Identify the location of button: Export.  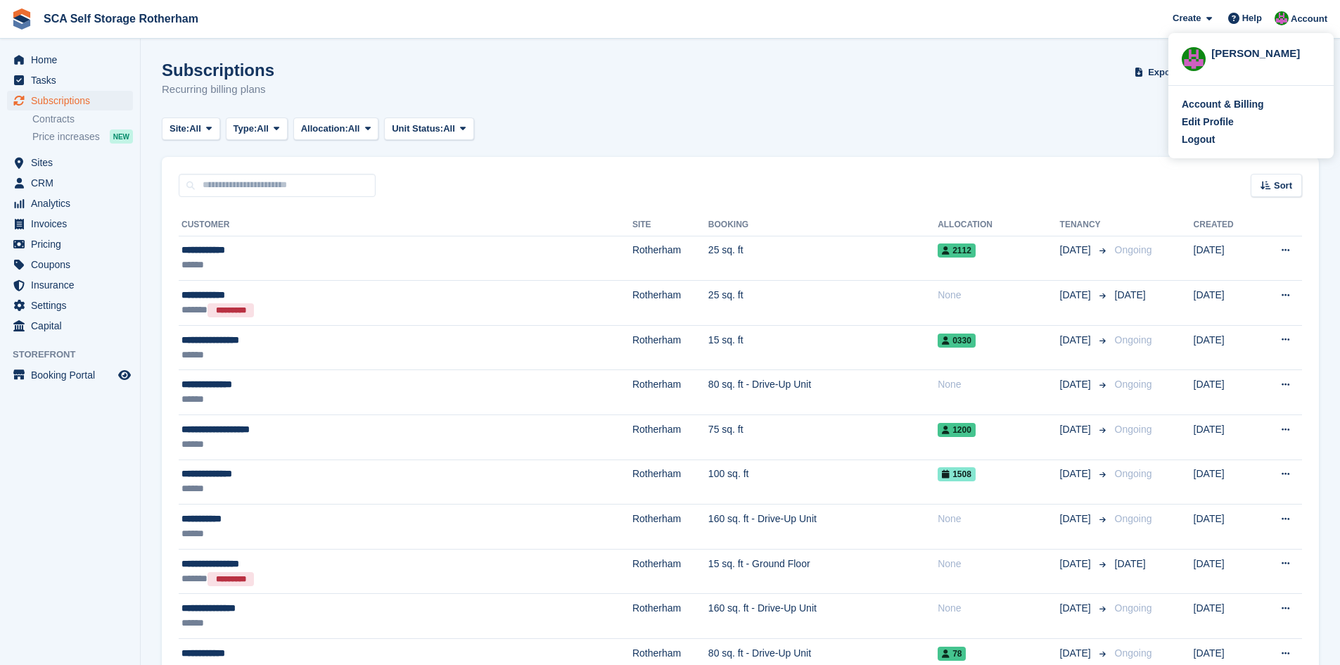
(1163, 72).